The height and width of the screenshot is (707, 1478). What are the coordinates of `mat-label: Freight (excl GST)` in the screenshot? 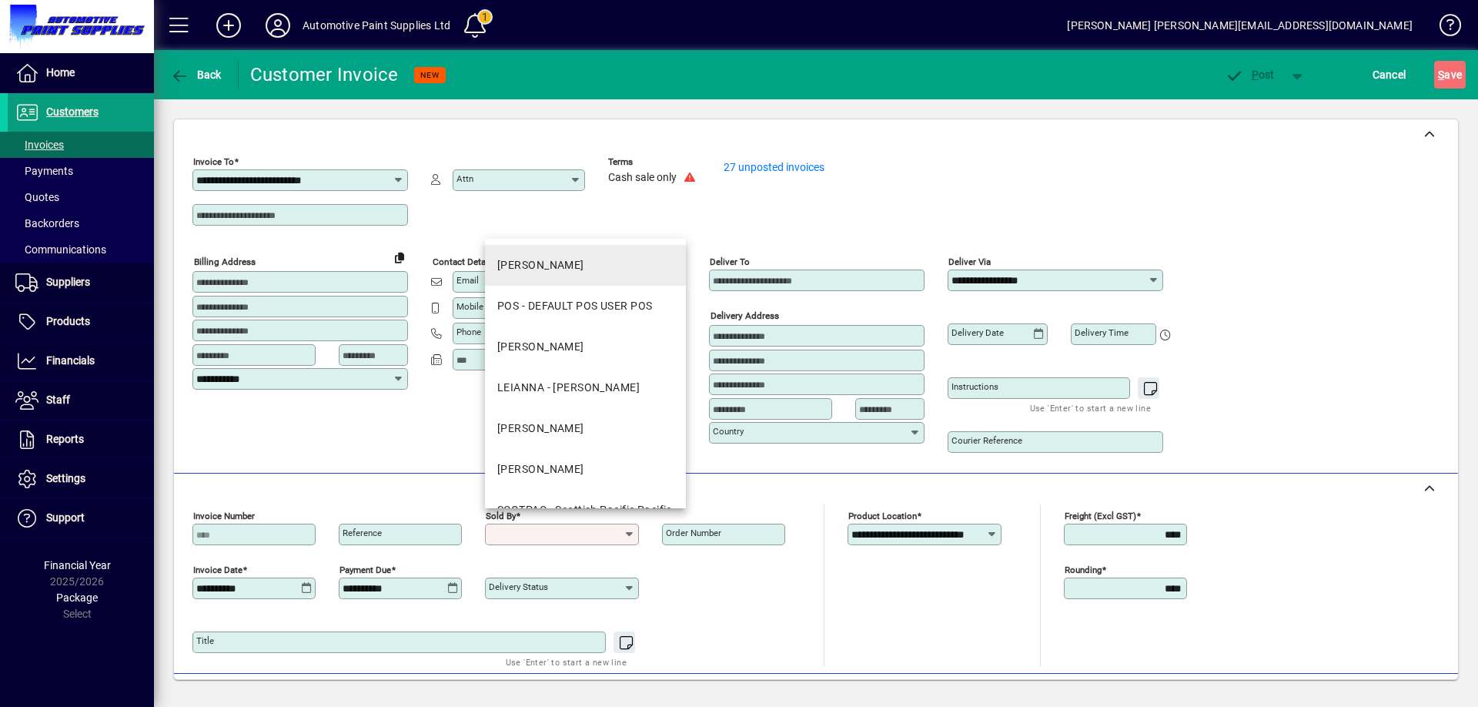 It's located at (1100, 516).